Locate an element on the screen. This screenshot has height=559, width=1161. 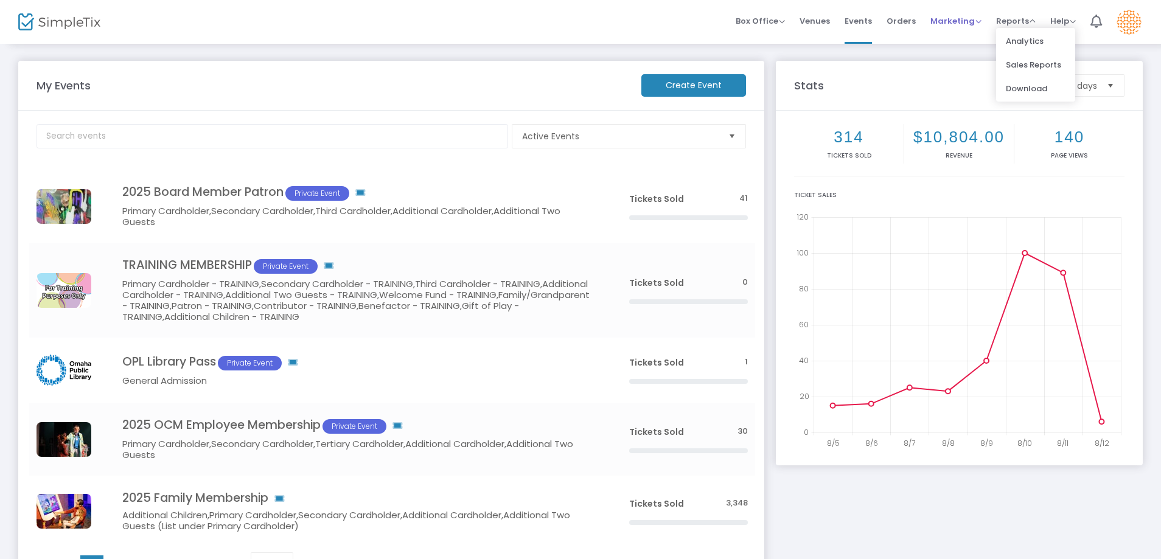
m-panel-title: My Events is located at coordinates (333, 85).